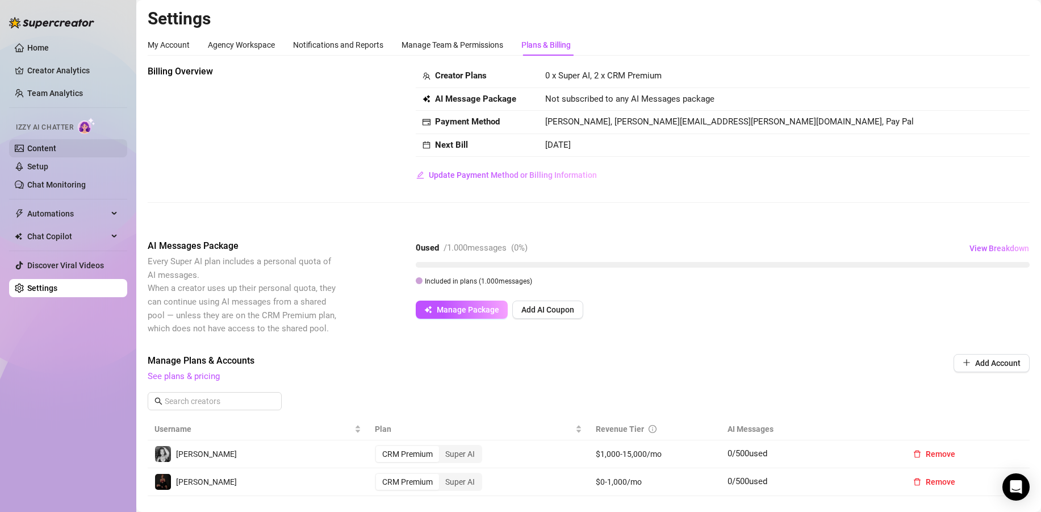  Describe the element at coordinates (589, 19) in the screenshot. I see `h2: Settings` at that location.